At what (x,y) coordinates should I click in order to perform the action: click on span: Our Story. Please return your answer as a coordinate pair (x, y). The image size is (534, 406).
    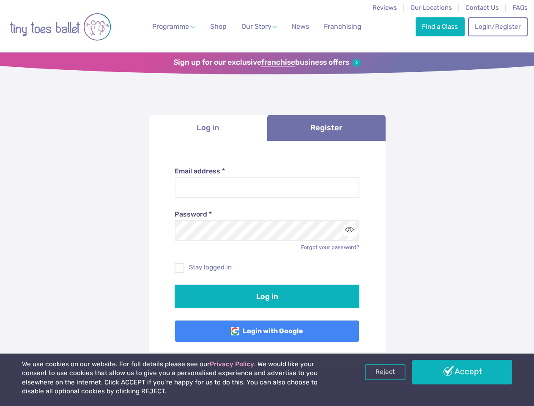
    Looking at the image, I should click on (256, 26).